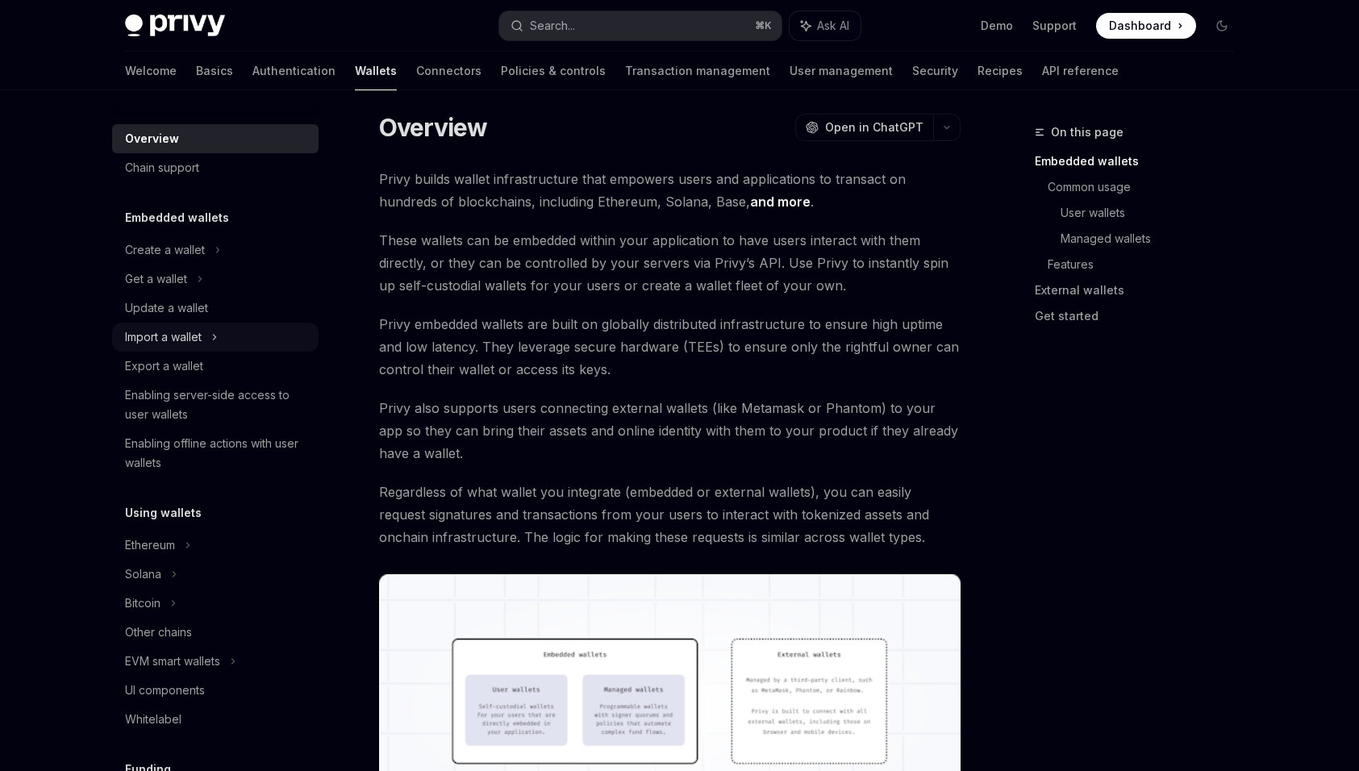 The width and height of the screenshot is (1359, 771). I want to click on div: Overview, so click(152, 139).